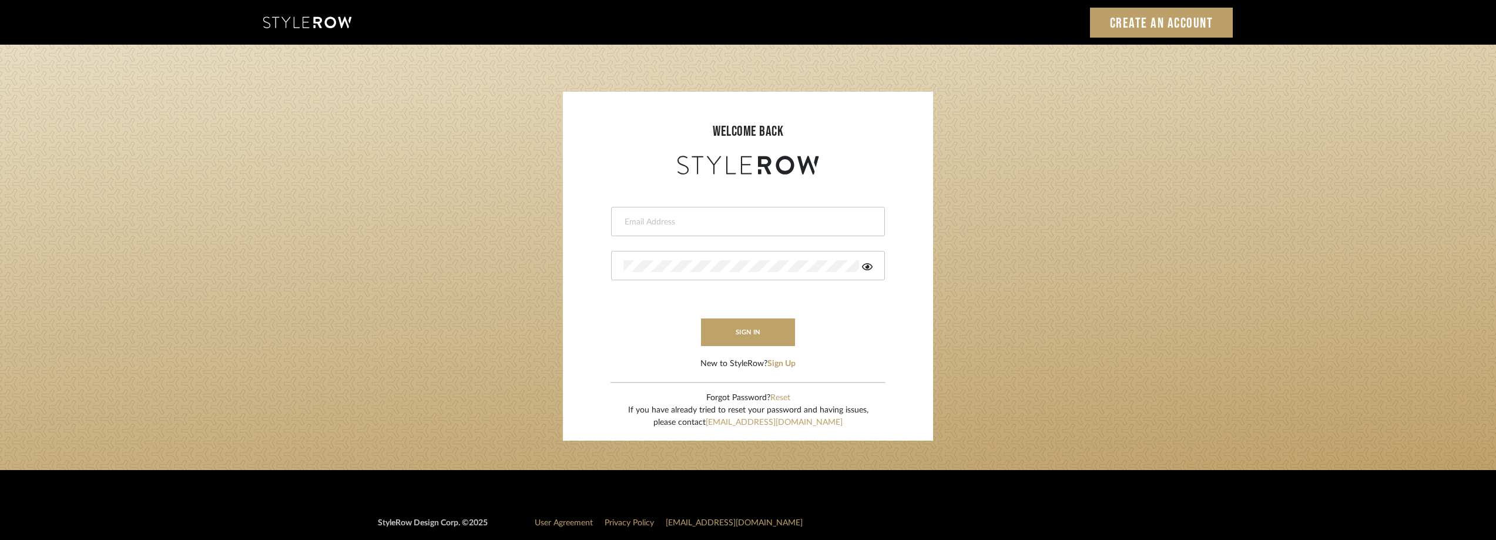 The image size is (1496, 540). What do you see at coordinates (780, 398) in the screenshot?
I see `button: Reset` at bounding box center [780, 398].